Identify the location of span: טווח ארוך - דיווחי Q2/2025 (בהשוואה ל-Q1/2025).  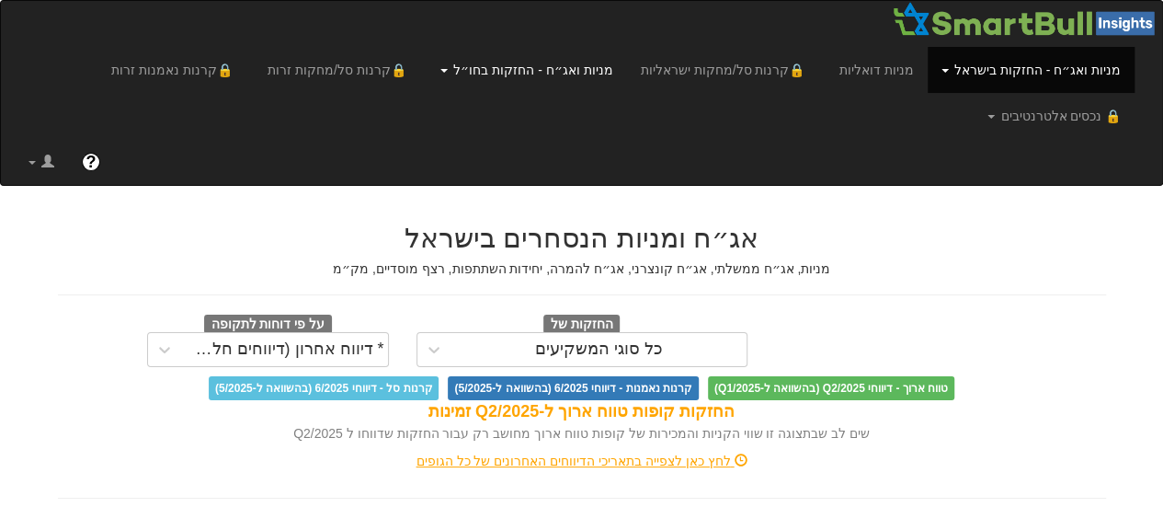
(831, 388).